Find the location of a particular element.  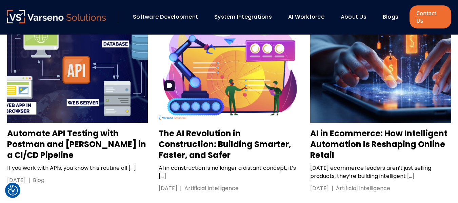

a: Blogs is located at coordinates (390, 17).